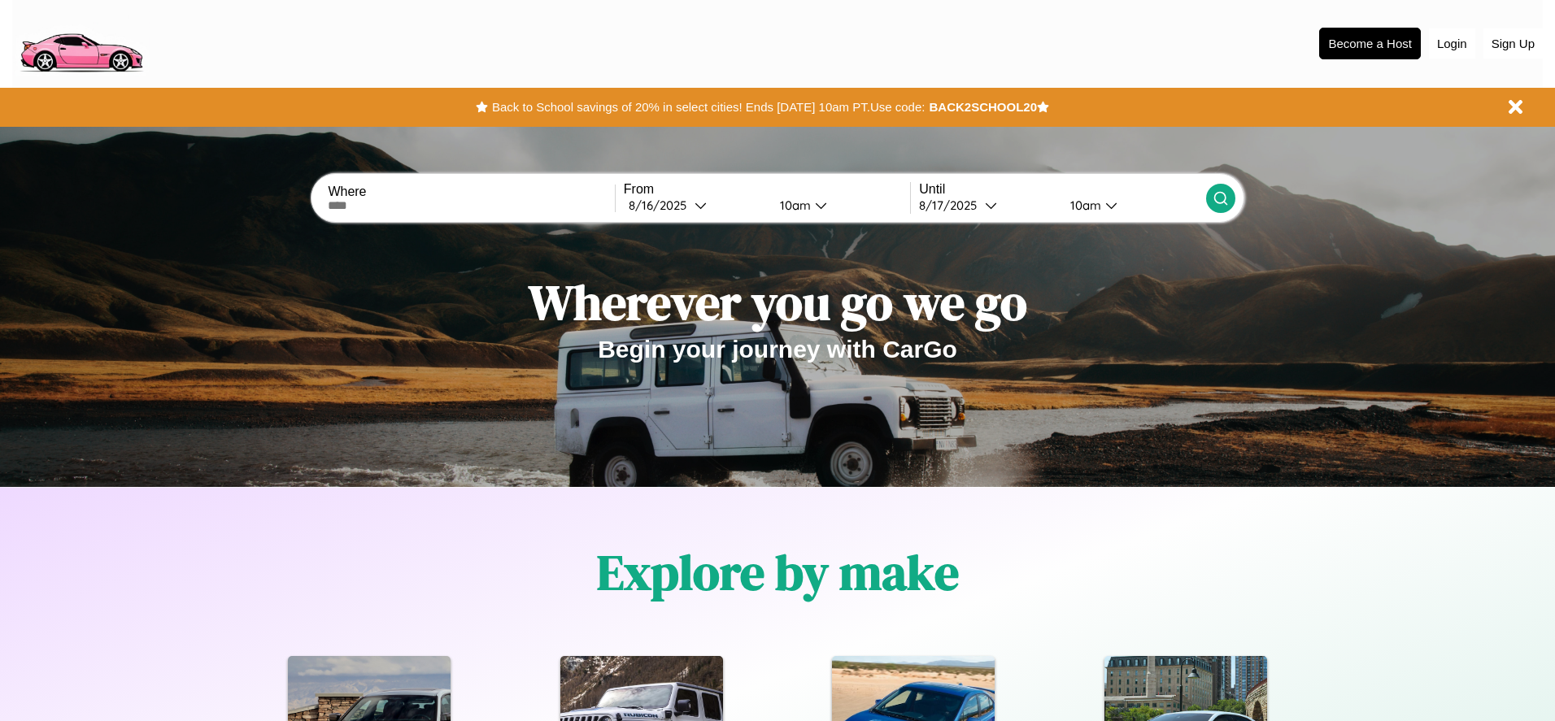 The image size is (1555, 721). Describe the element at coordinates (767, 189) in the screenshot. I see `label: From` at that location.